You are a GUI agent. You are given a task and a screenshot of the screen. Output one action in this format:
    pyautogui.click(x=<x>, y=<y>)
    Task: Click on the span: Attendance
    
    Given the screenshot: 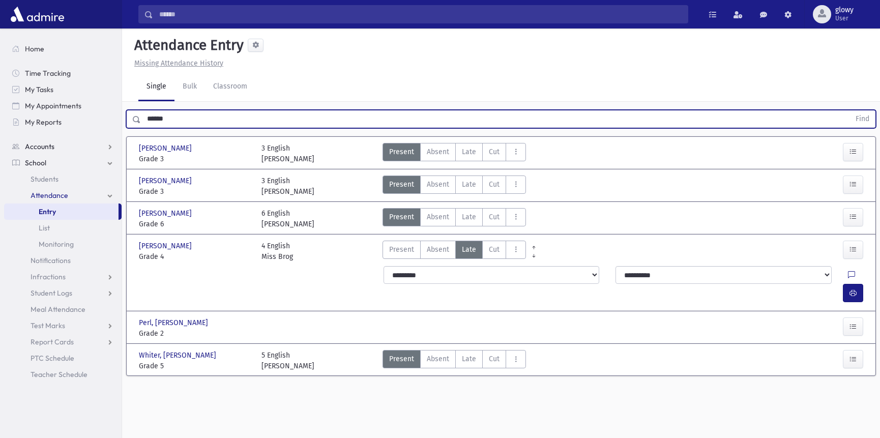 What is the action you would take?
    pyautogui.click(x=49, y=195)
    